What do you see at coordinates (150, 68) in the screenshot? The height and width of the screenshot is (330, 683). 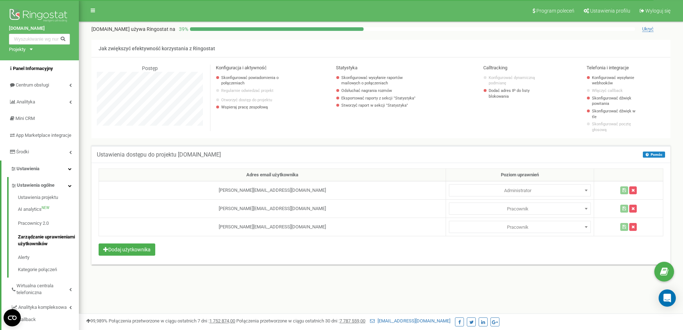 I see `span: Postęp` at bounding box center [150, 68].